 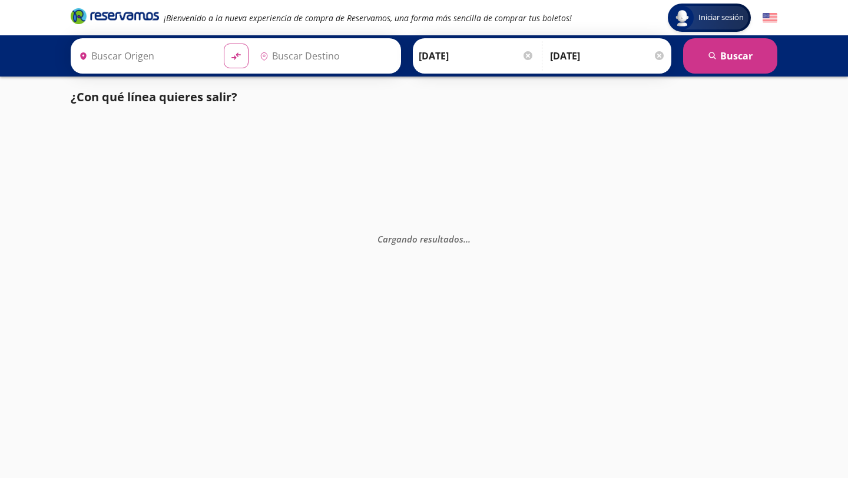 What do you see at coordinates (770, 18) in the screenshot?
I see `button: English` at bounding box center [770, 18].